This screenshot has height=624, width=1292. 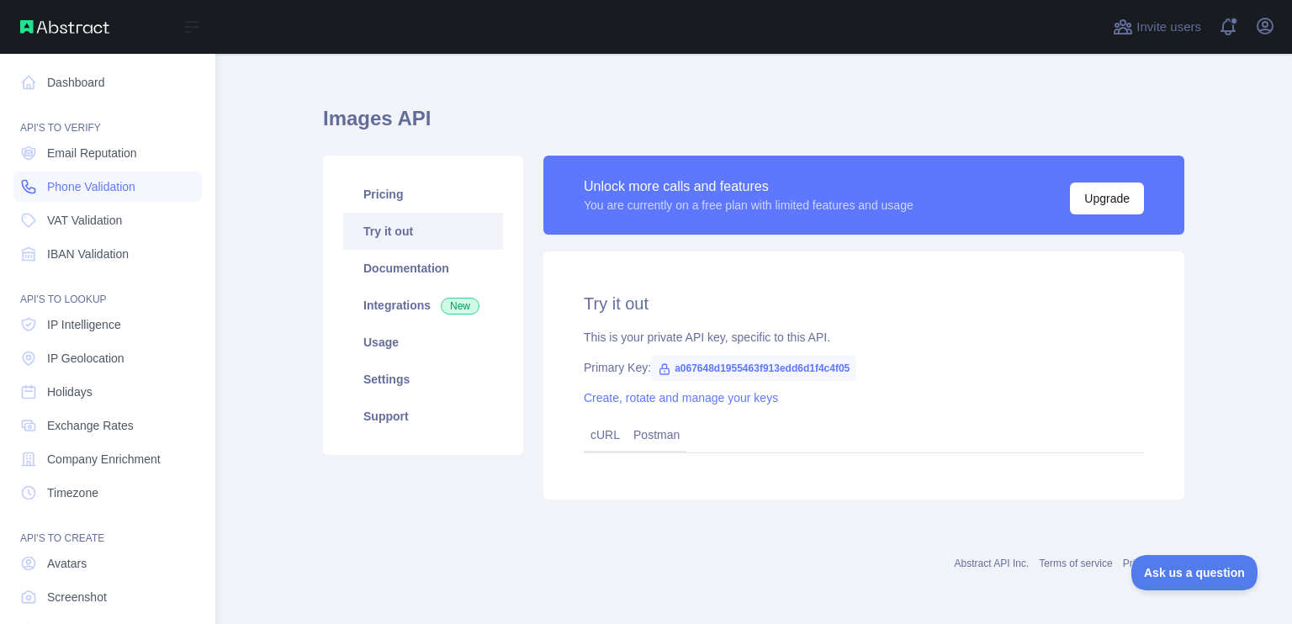 What do you see at coordinates (90, 426) in the screenshot?
I see `span: Exchange Rates` at bounding box center [90, 426].